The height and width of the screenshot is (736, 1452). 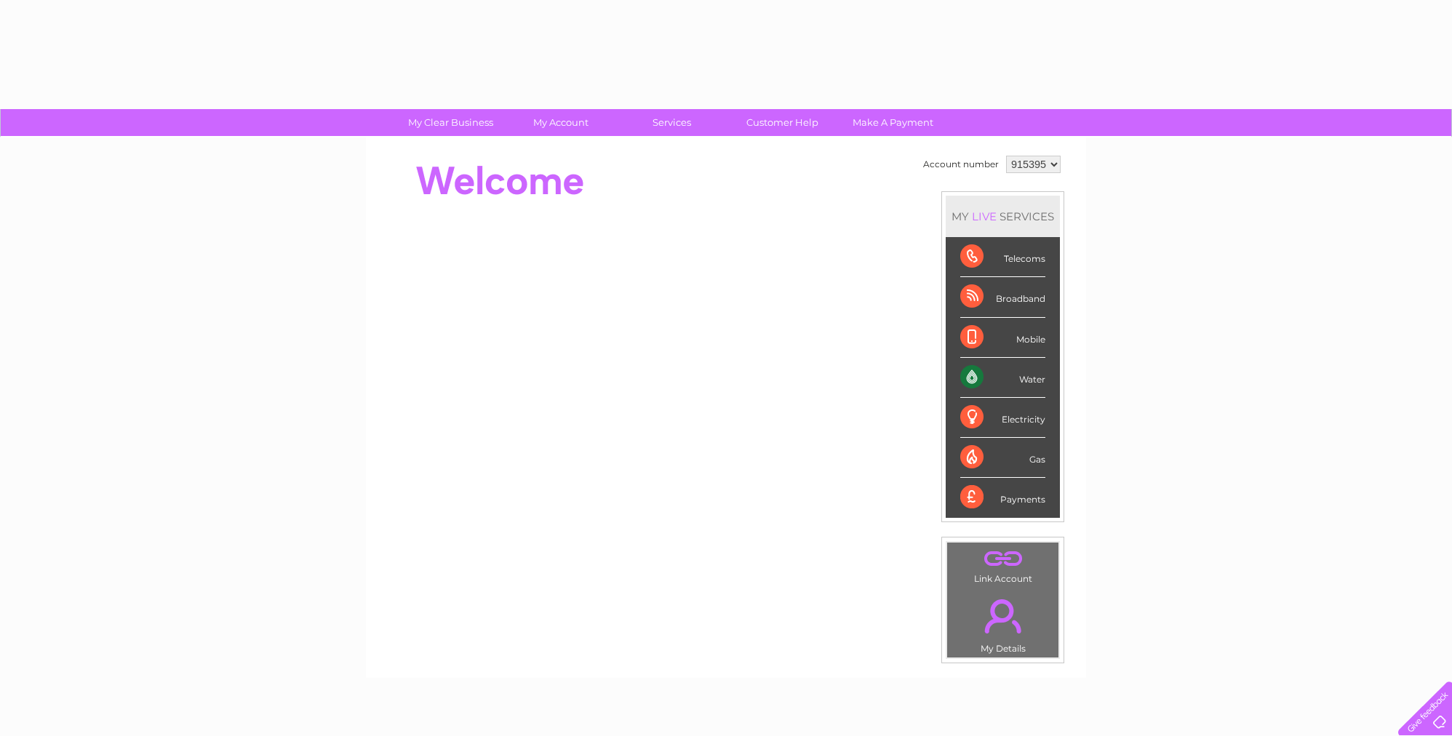 What do you see at coordinates (1002, 623) in the screenshot?
I see `td: My Details` at bounding box center [1002, 623].